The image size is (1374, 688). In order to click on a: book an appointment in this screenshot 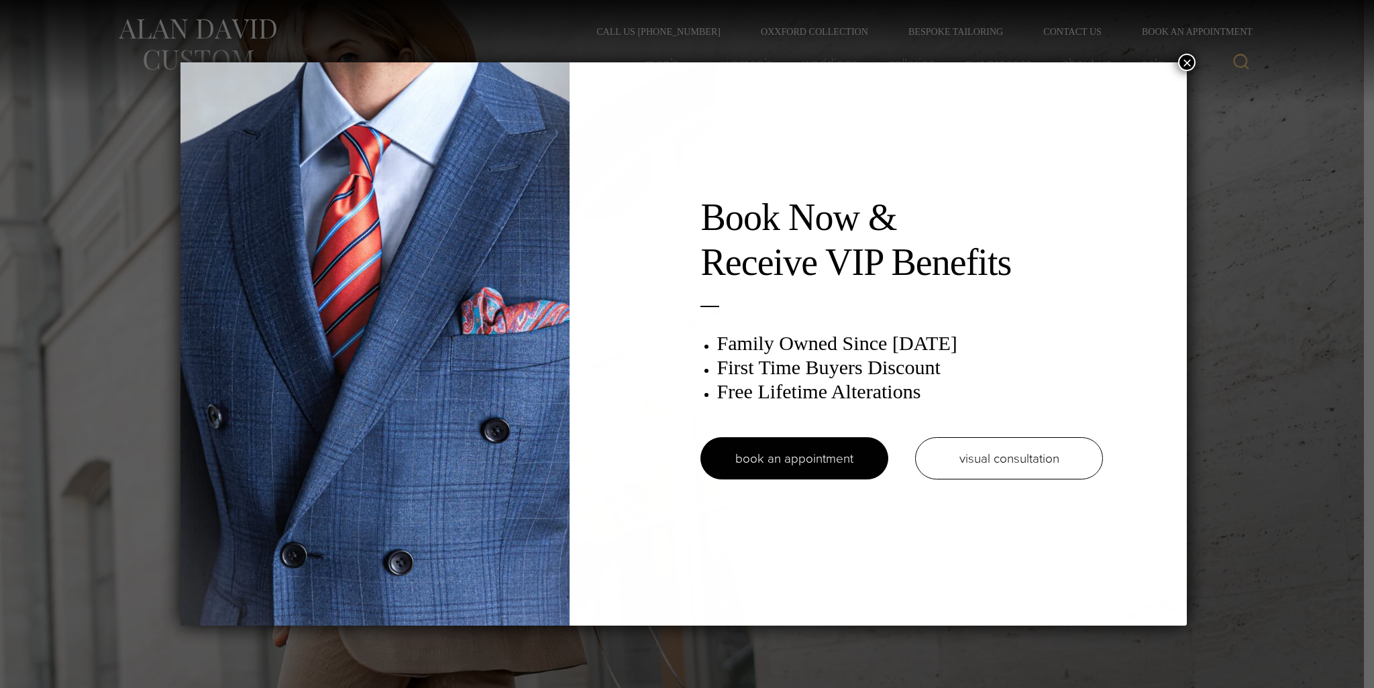, I will do `click(794, 458)`.